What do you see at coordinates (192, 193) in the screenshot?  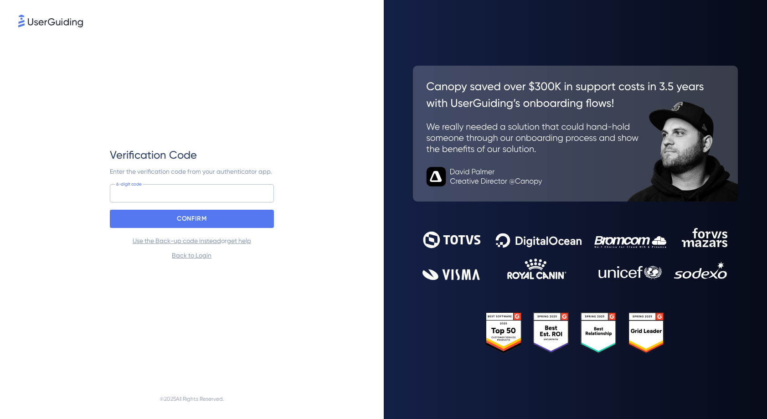 I see `input: 6-digit code` at bounding box center [192, 193].